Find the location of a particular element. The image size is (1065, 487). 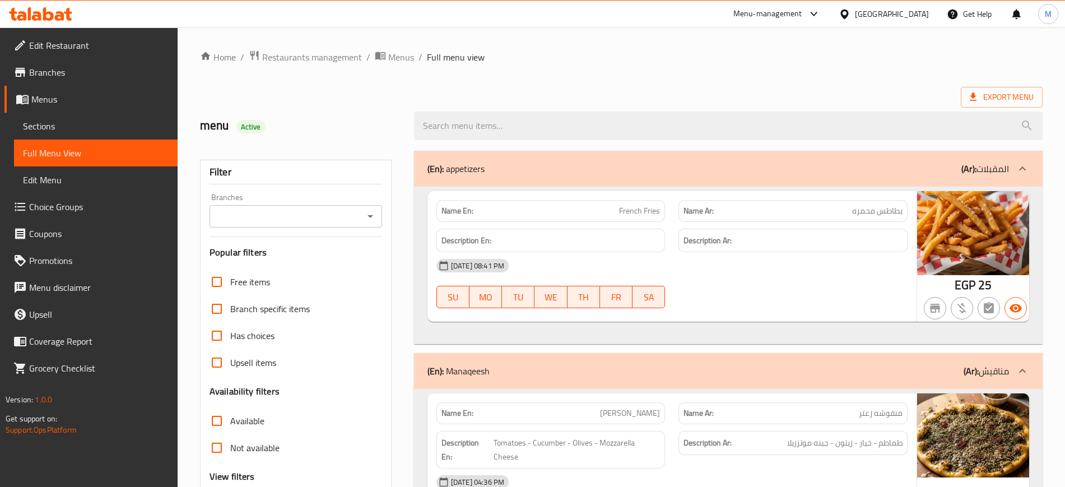

span: Has choices is located at coordinates (252, 336).